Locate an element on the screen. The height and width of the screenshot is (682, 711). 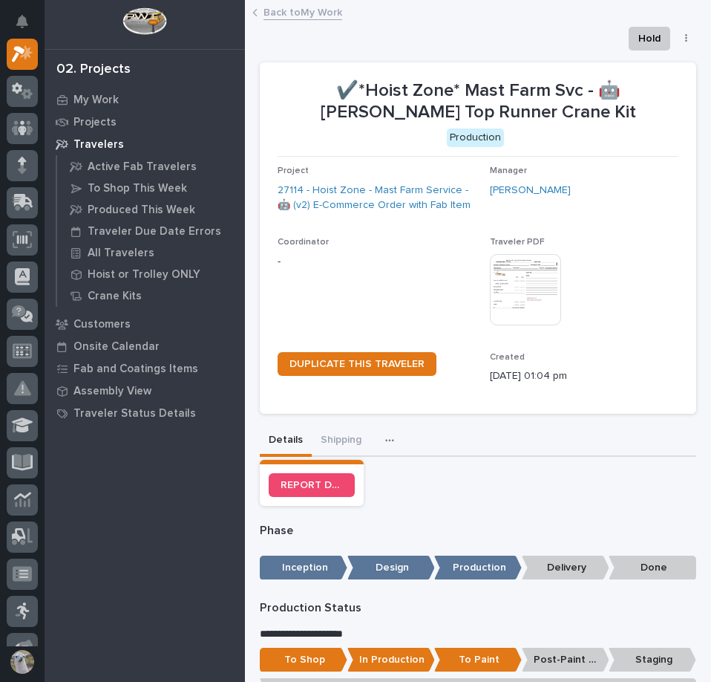
span: Traveler PDF is located at coordinates (517, 242).